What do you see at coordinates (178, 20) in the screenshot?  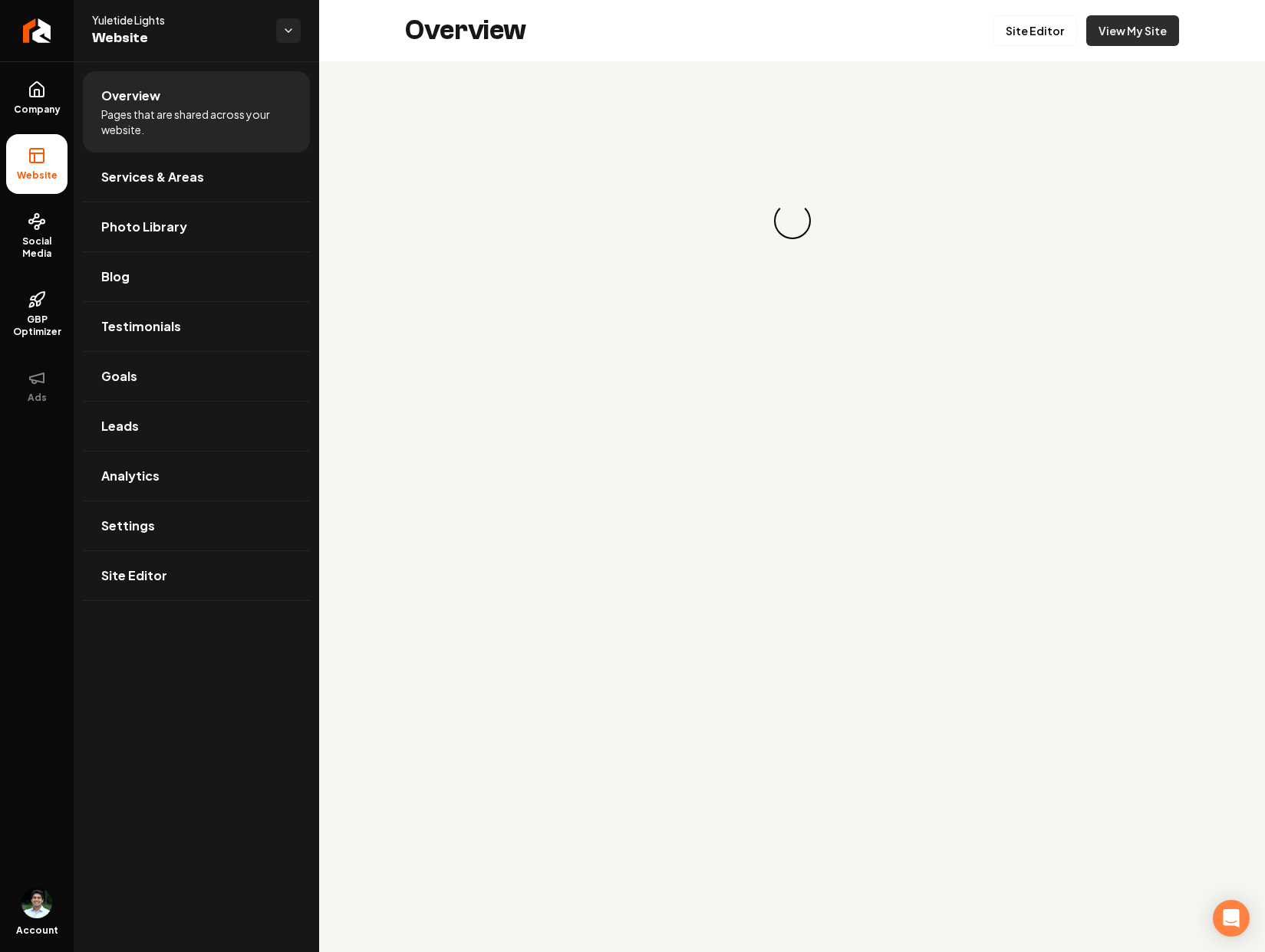 I see `span: Yuletide Lights` at bounding box center [178, 20].